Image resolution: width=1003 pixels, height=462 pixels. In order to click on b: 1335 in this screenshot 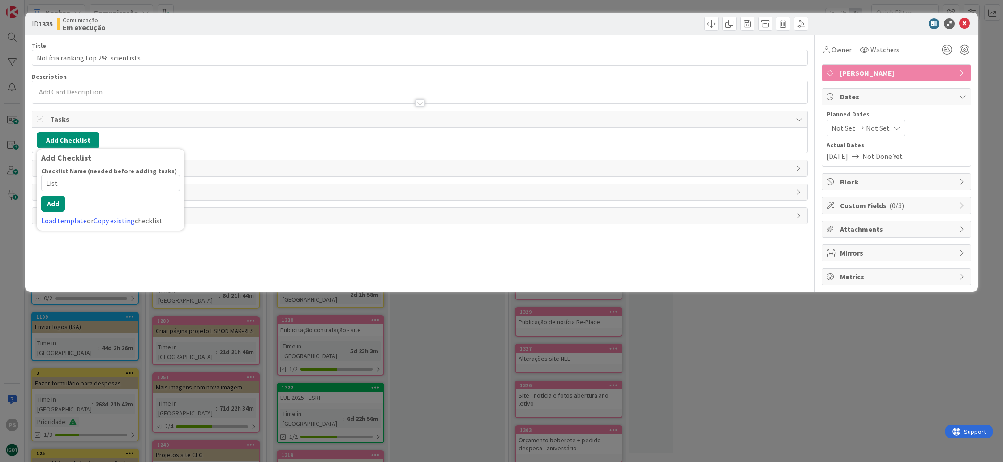, I will do `click(46, 24)`.